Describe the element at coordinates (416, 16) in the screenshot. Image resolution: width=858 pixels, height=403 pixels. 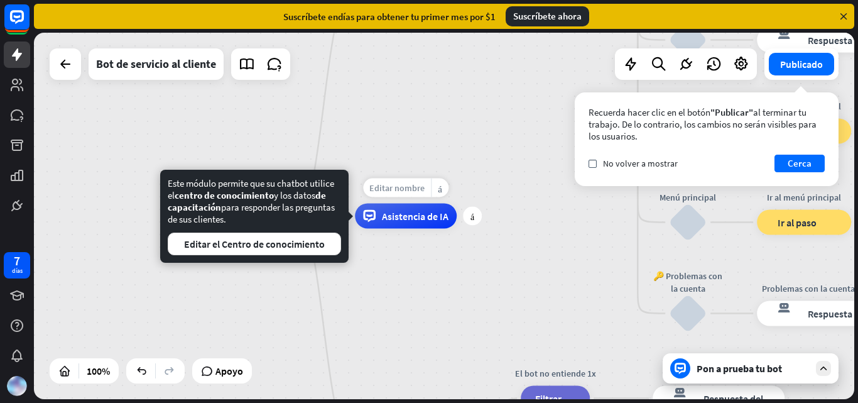
I see `font: días para obtener tu primer mes por $1` at that location.